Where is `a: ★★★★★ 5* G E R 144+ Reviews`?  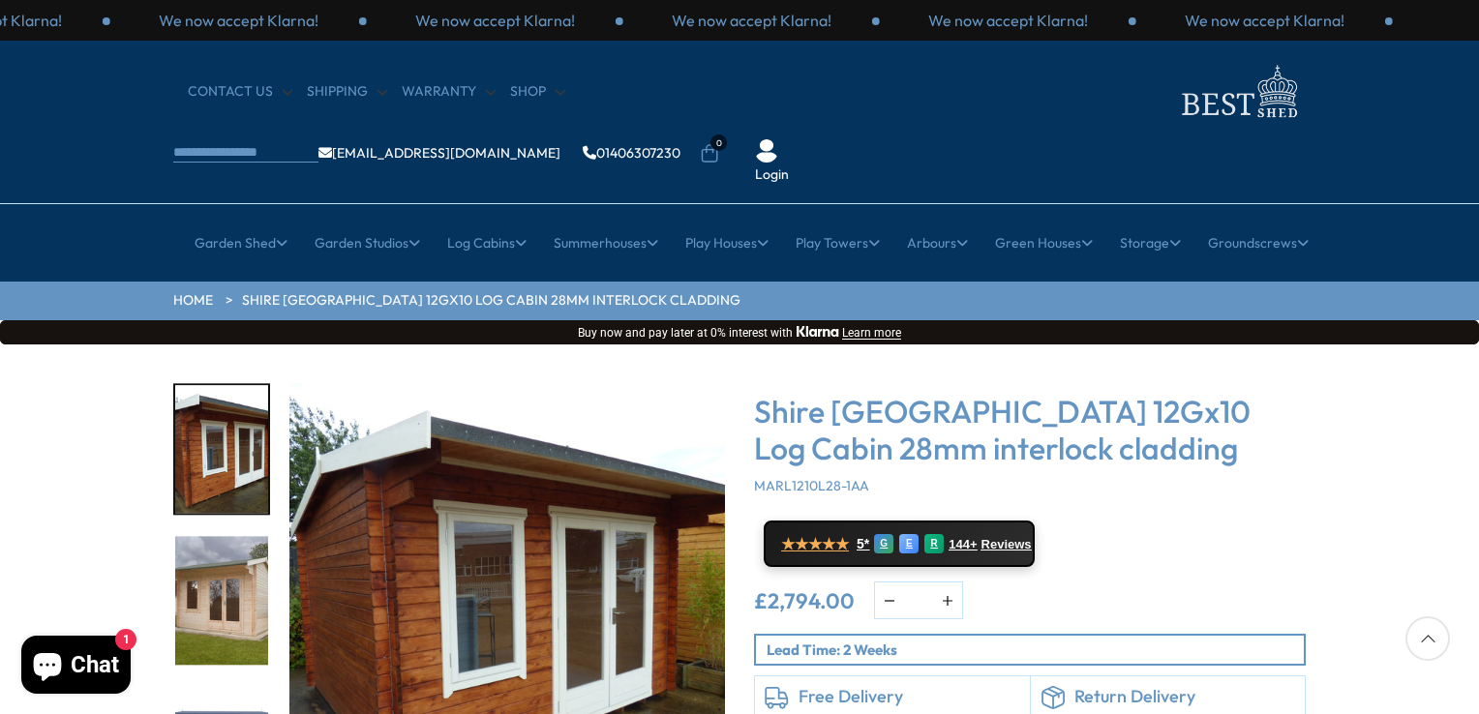
a: ★★★★★ 5* G E R 144+ Reviews is located at coordinates (899, 544).